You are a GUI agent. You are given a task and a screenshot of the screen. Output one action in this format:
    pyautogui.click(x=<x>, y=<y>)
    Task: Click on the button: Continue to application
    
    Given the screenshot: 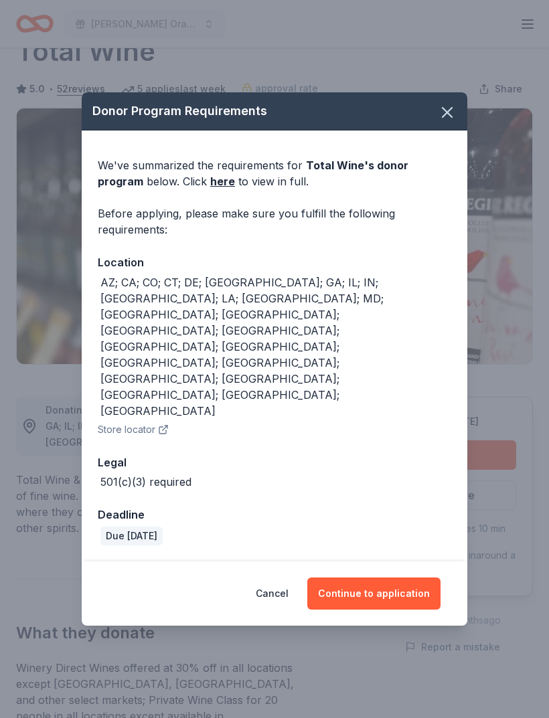 What is the action you would take?
    pyautogui.click(x=373, y=593)
    